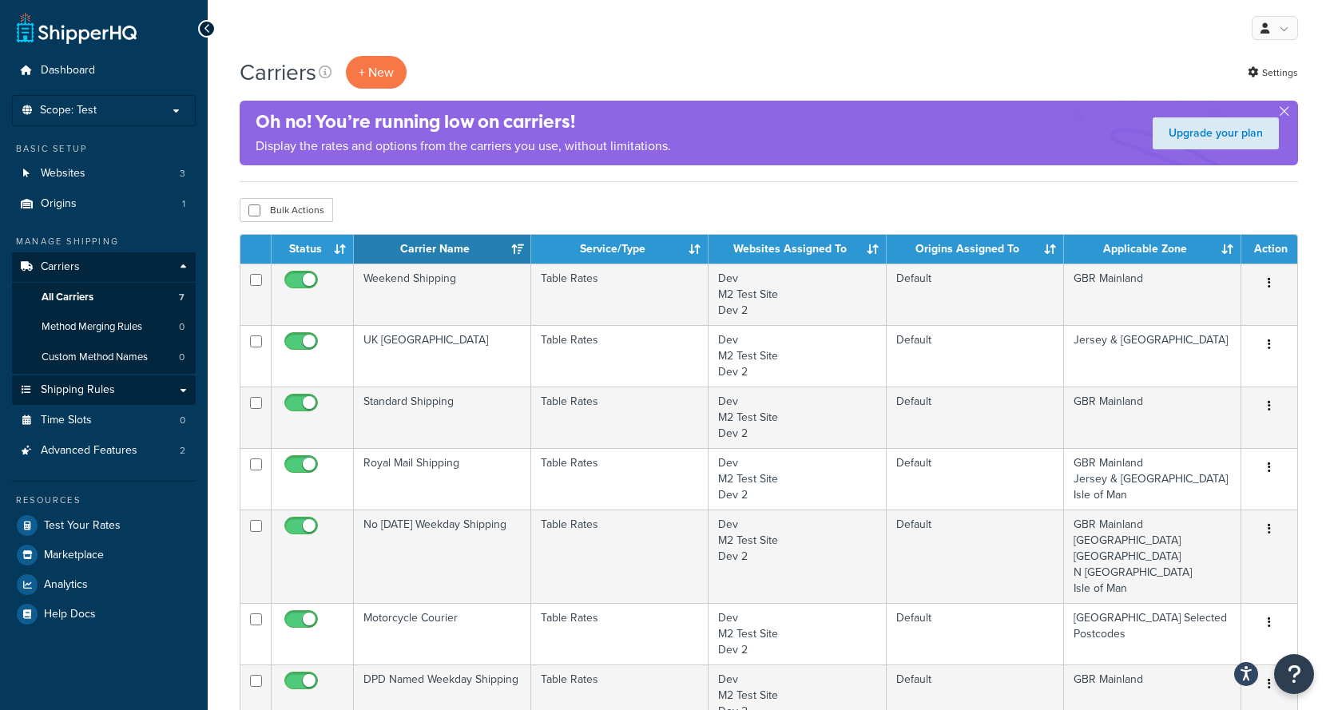 This screenshot has height=710, width=1330. What do you see at coordinates (104, 70) in the screenshot?
I see `a: Dashboard` at bounding box center [104, 70].